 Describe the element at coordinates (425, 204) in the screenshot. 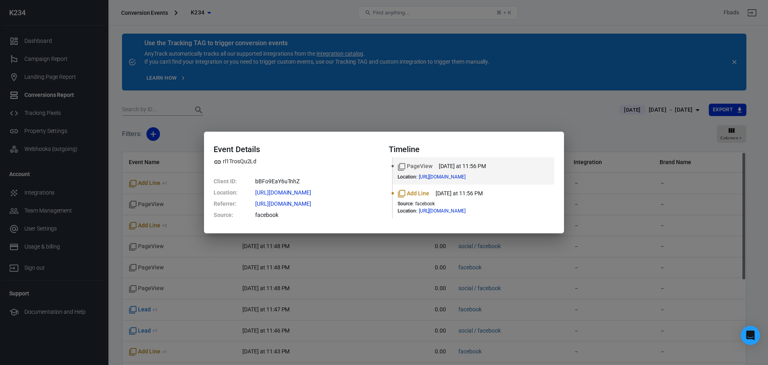

I see `span: facebook` at that location.